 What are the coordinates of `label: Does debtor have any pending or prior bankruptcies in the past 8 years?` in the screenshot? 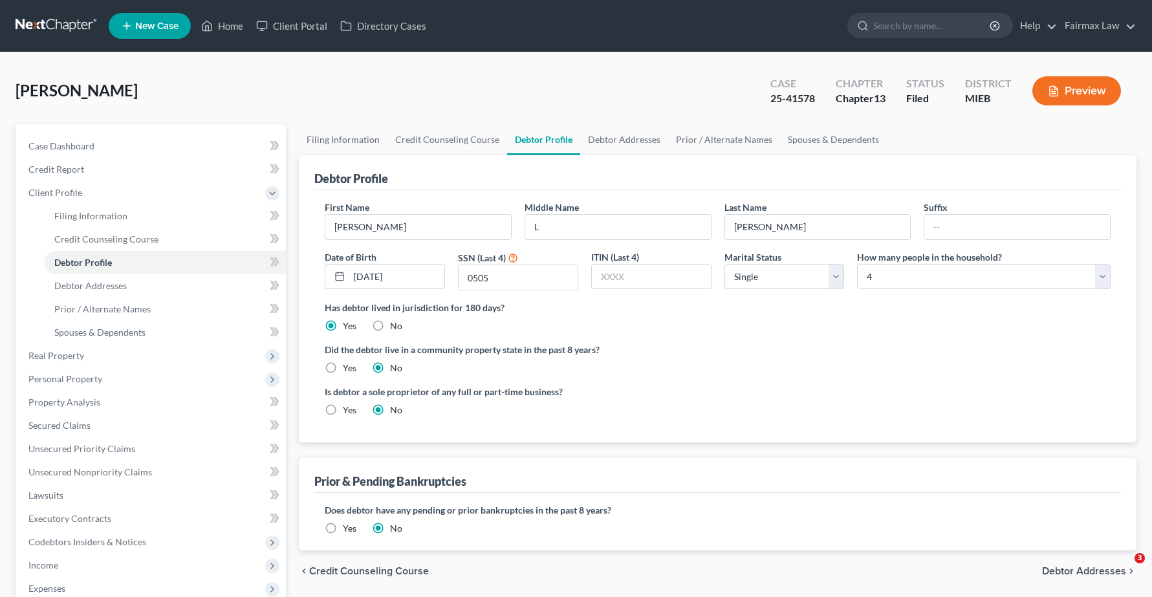 It's located at (717, 510).